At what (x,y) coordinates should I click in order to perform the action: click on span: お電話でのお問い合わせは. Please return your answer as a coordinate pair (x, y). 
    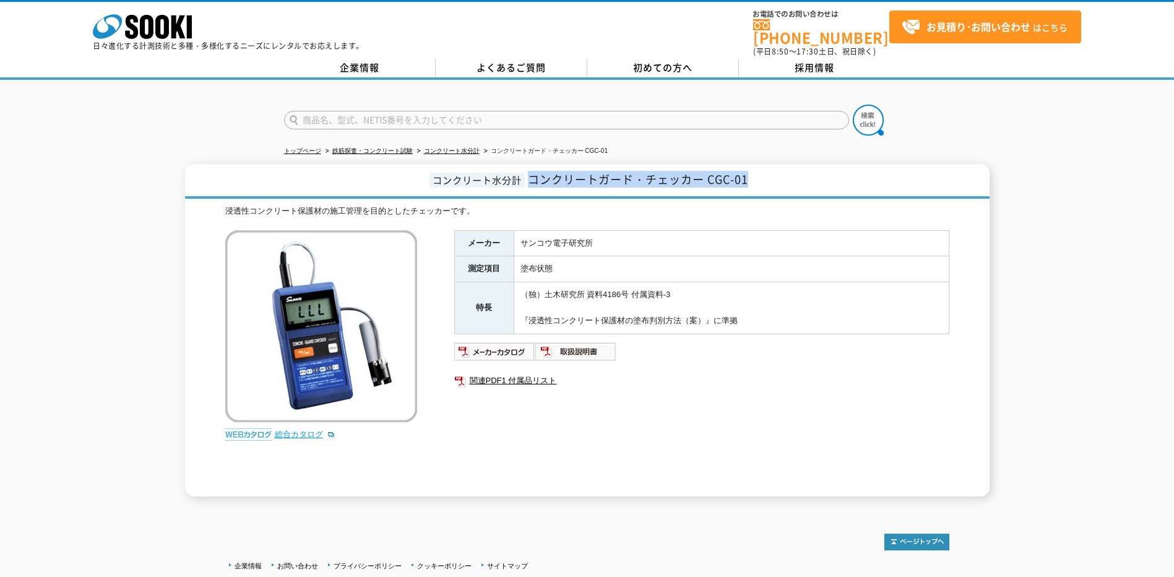
    Looking at the image, I should click on (821, 14).